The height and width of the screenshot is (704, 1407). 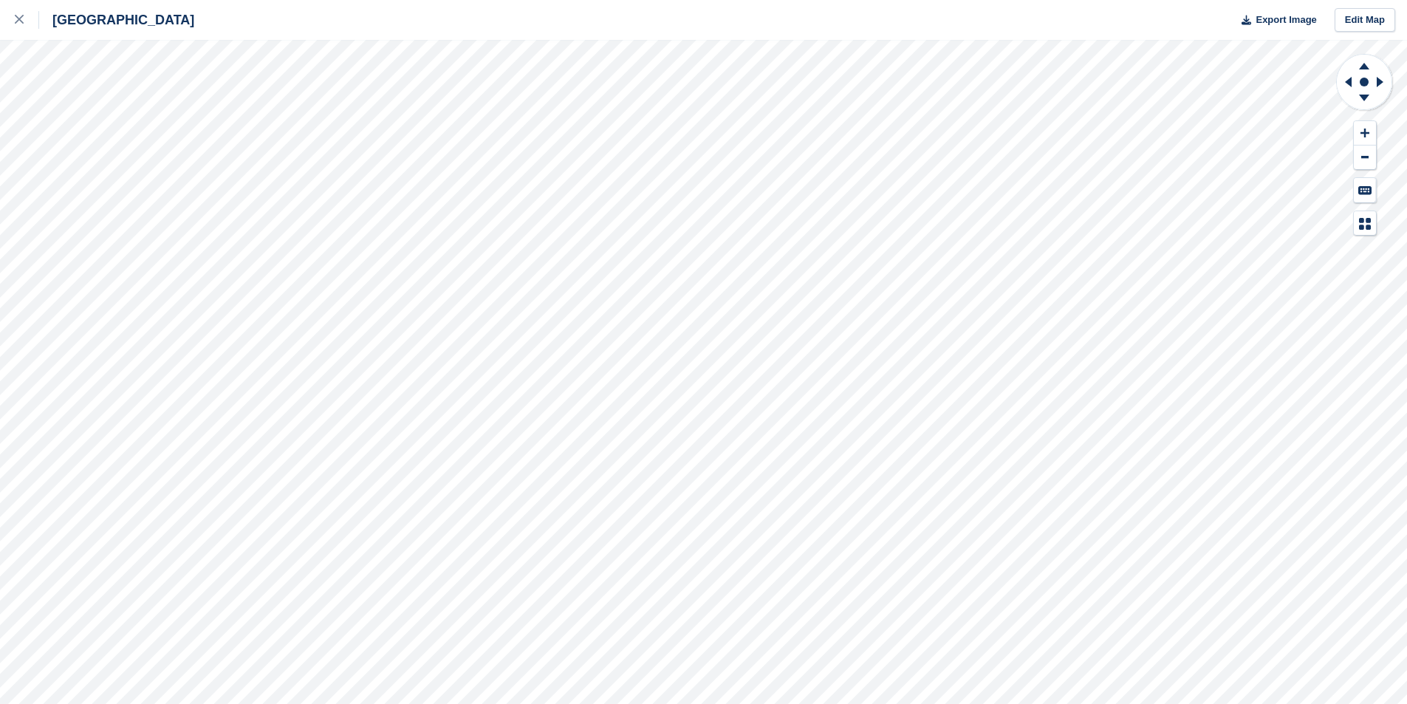 I want to click on a: Edit Map, so click(x=1365, y=20).